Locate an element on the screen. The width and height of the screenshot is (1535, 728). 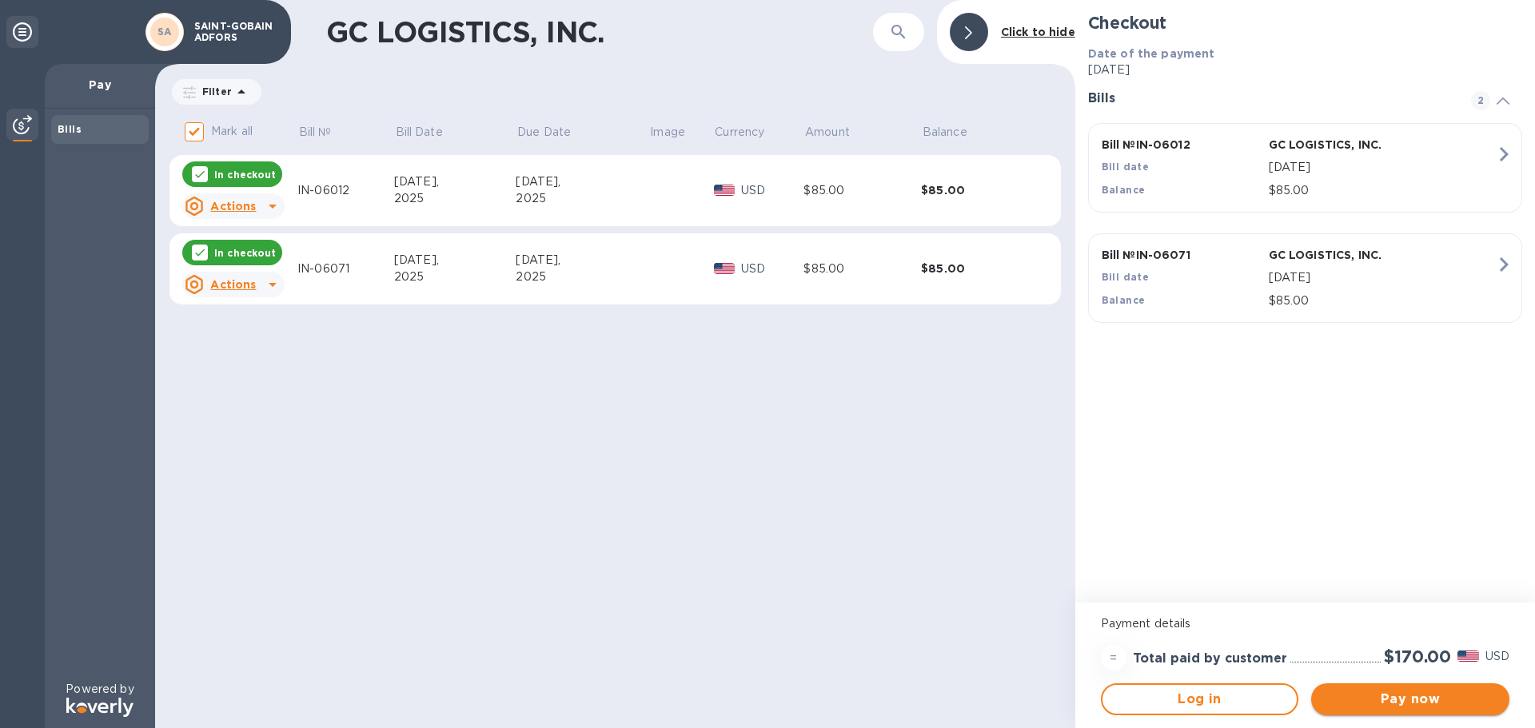
span: Bill Date is located at coordinates (429, 132).